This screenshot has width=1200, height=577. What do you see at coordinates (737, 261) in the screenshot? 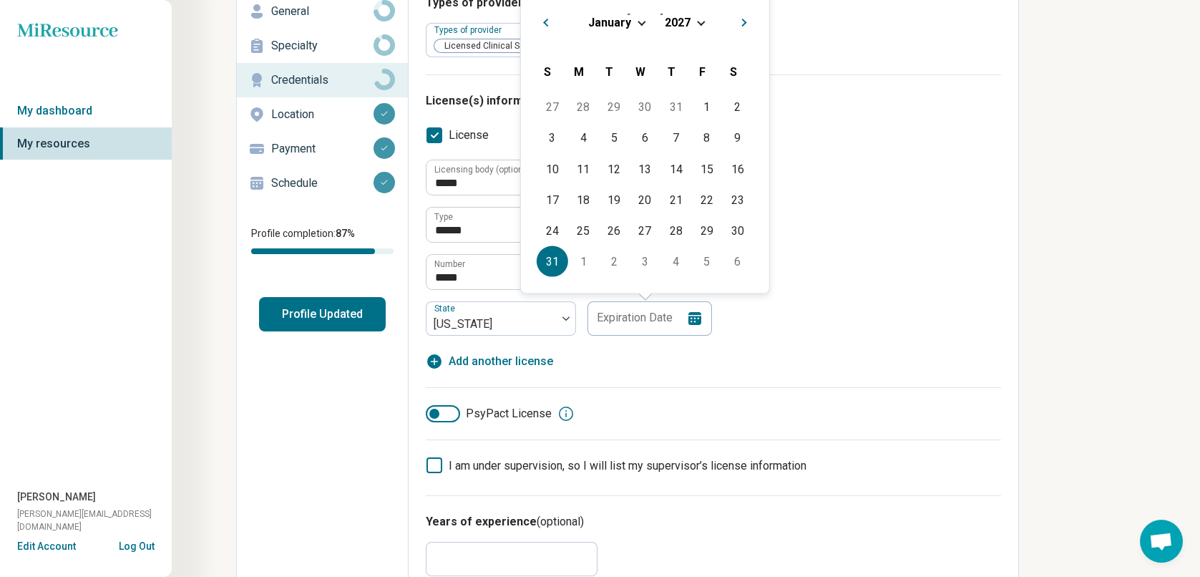
I see `div: Choose Saturday, February 6th, 2027` at bounding box center [737, 261].